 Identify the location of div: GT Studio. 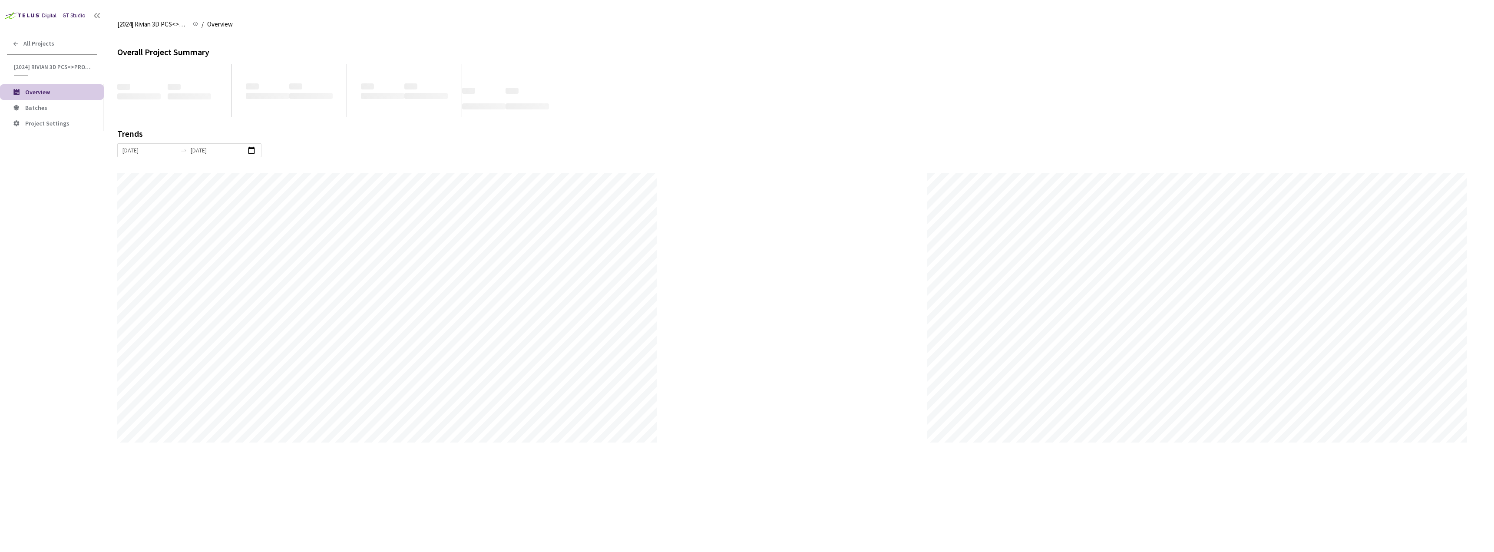
(74, 16).